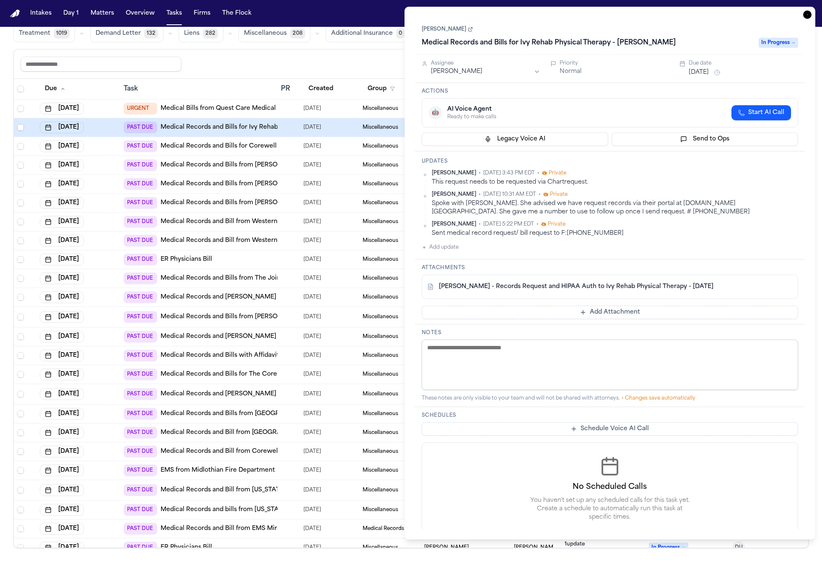 This screenshot has height=561, width=822. What do you see at coordinates (610, 333) in the screenshot?
I see `h3: Notes` at bounding box center [610, 333].